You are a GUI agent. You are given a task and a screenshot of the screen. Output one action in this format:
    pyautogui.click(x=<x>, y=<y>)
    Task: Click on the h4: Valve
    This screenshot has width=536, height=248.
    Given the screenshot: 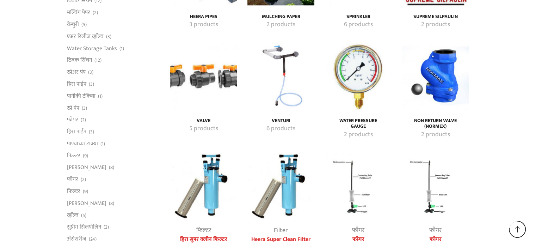 What is the action you would take?
    pyautogui.click(x=203, y=121)
    